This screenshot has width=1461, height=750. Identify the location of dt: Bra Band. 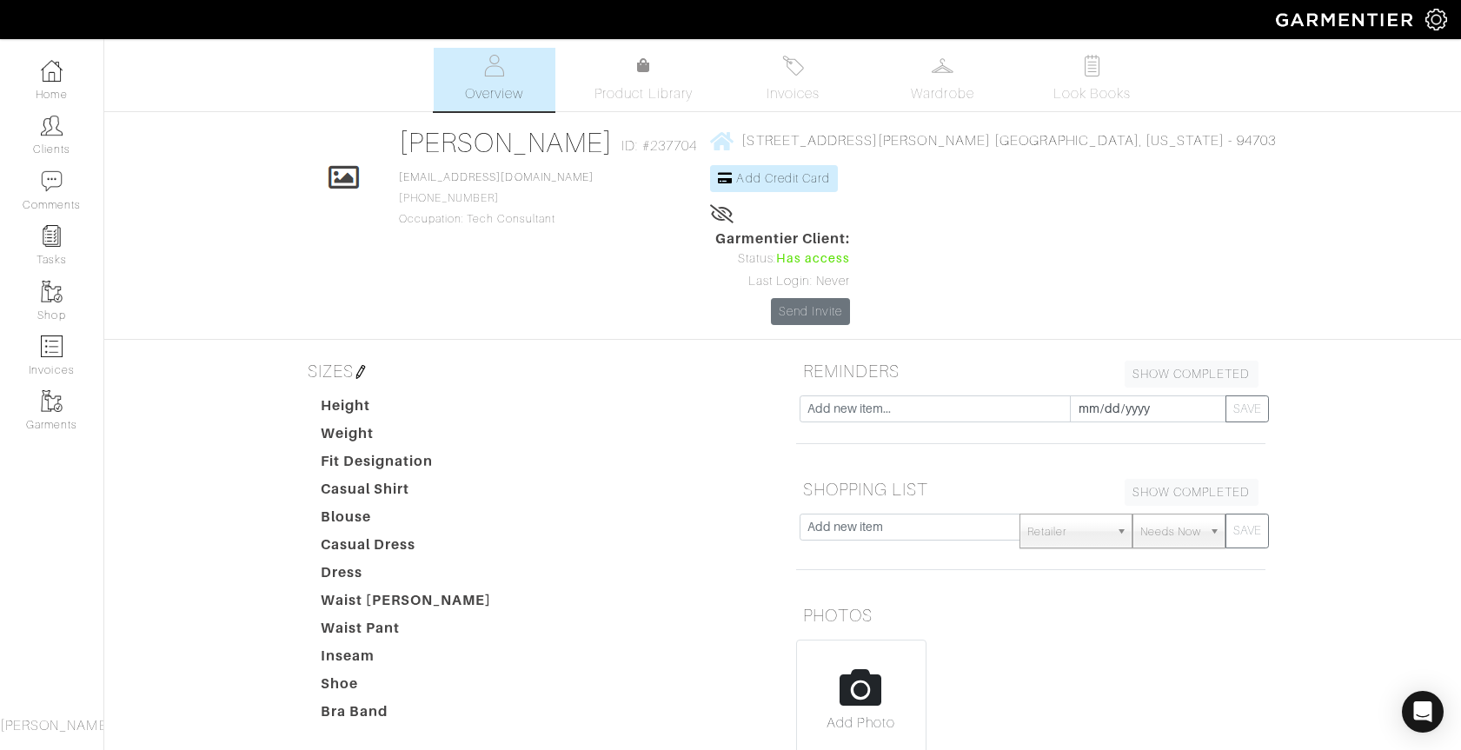
(407, 715).